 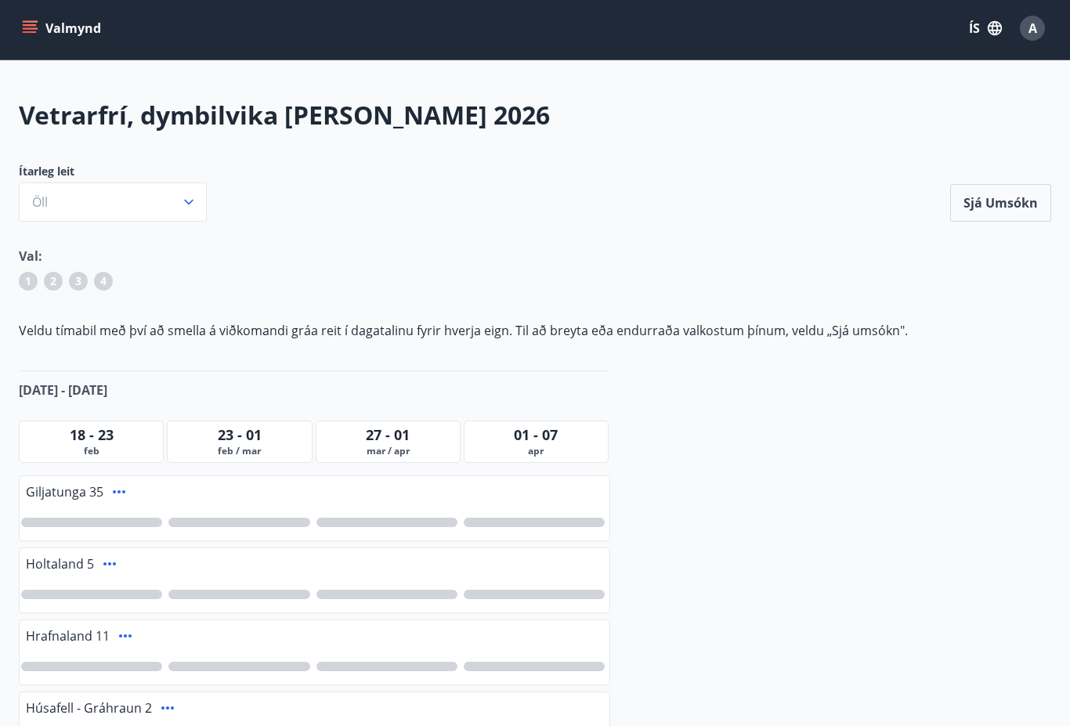 I want to click on button: A, so click(x=1032, y=28).